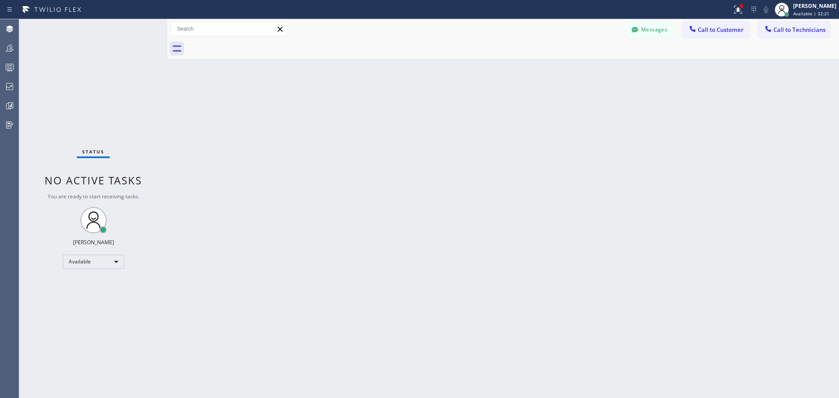 Image resolution: width=839 pixels, height=398 pixels. What do you see at coordinates (716, 30) in the screenshot?
I see `button: Call to Customer` at bounding box center [716, 30].